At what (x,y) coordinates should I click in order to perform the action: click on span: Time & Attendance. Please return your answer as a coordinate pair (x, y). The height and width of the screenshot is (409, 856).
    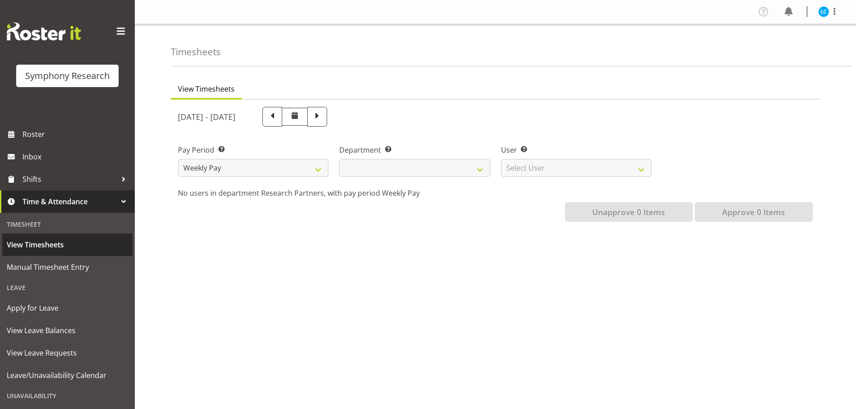
    Looking at the image, I should click on (70, 202).